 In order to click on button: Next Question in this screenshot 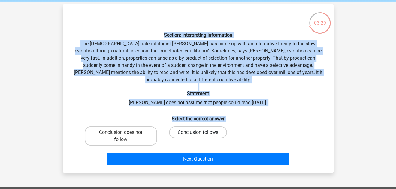, I will do `click(198, 159)`.